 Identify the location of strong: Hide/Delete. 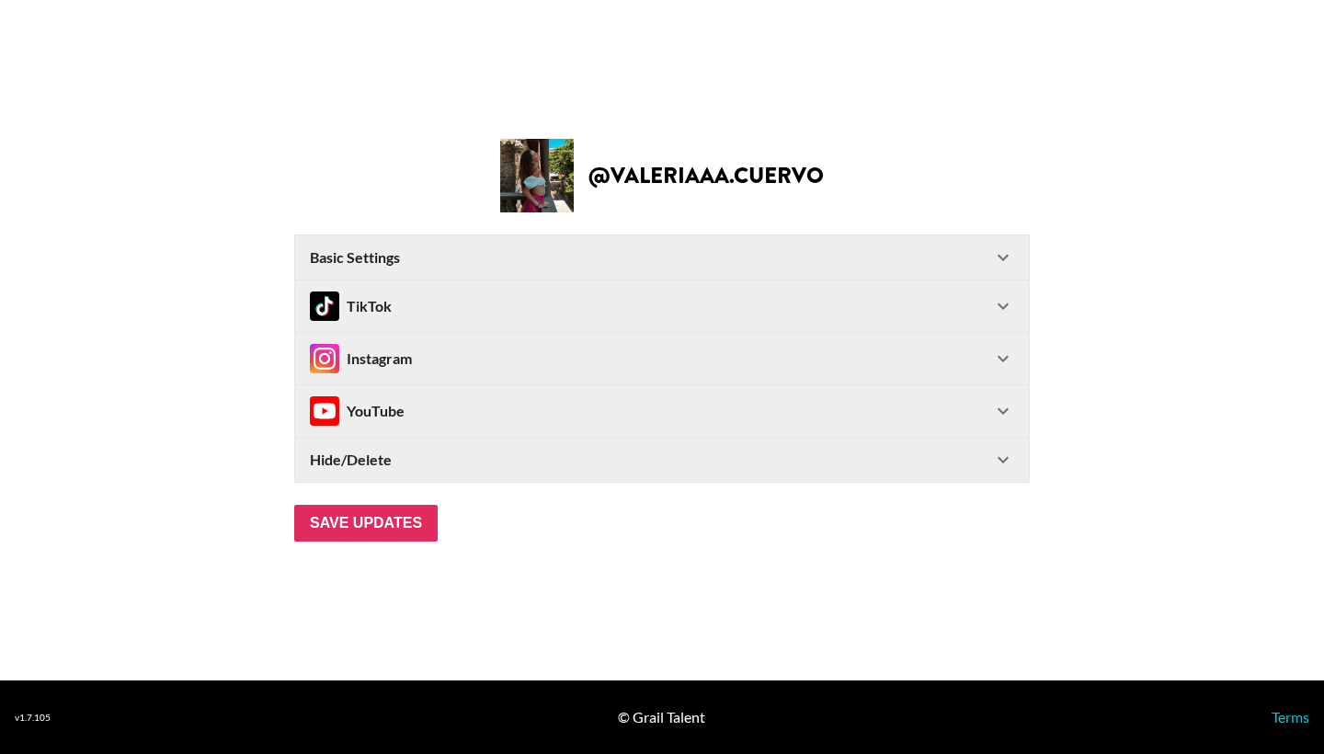
(350, 460).